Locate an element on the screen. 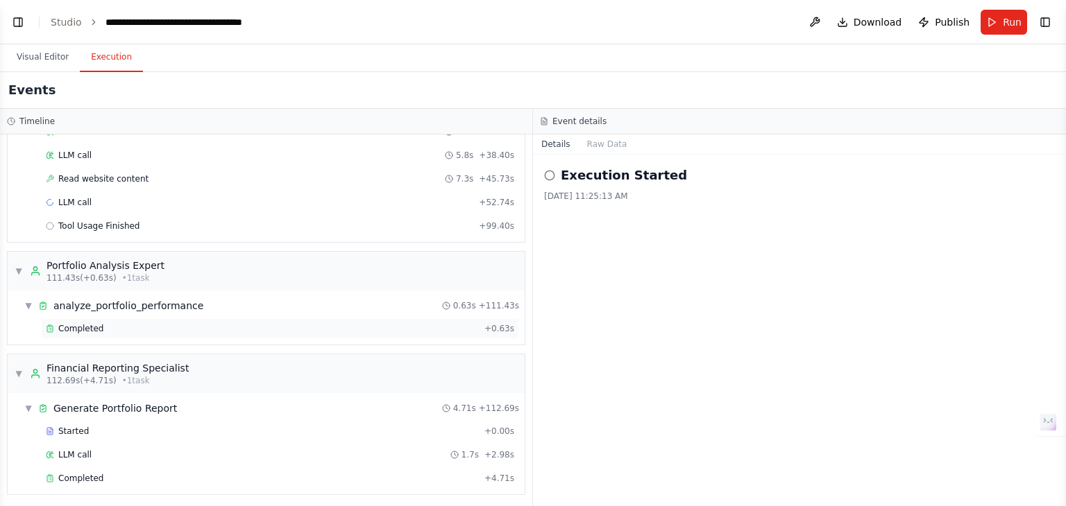 This screenshot has width=1066, height=506. a: Studio is located at coordinates (66, 22).